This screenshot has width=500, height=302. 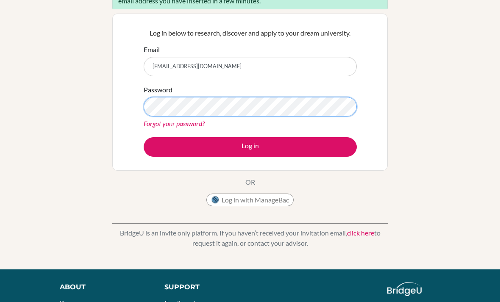 I want to click on p: Log in below to research, discover and apply to your dream university., so click(x=250, y=33).